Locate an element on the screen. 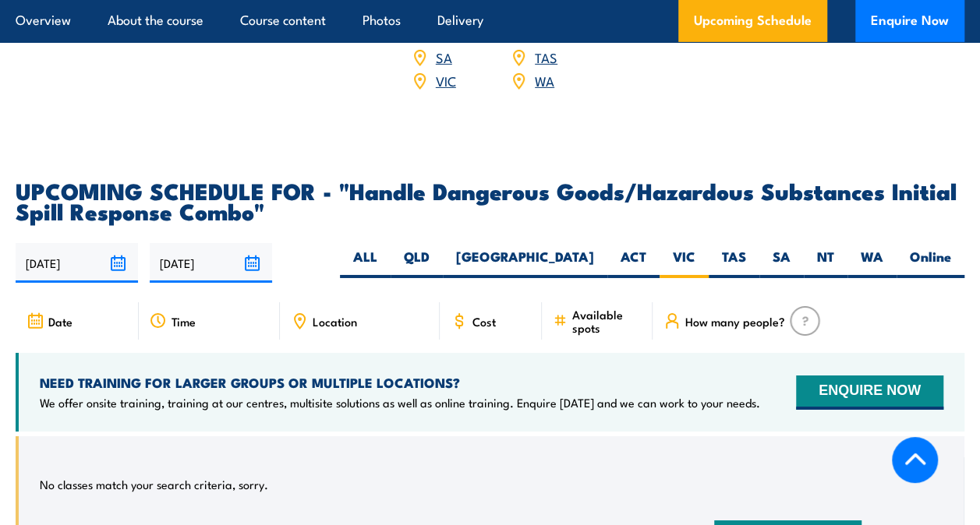 The width and height of the screenshot is (980, 525). label: QLD is located at coordinates (416, 263).